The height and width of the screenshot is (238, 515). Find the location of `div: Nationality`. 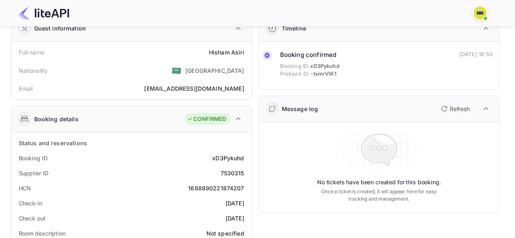

div: Nationality is located at coordinates (33, 70).